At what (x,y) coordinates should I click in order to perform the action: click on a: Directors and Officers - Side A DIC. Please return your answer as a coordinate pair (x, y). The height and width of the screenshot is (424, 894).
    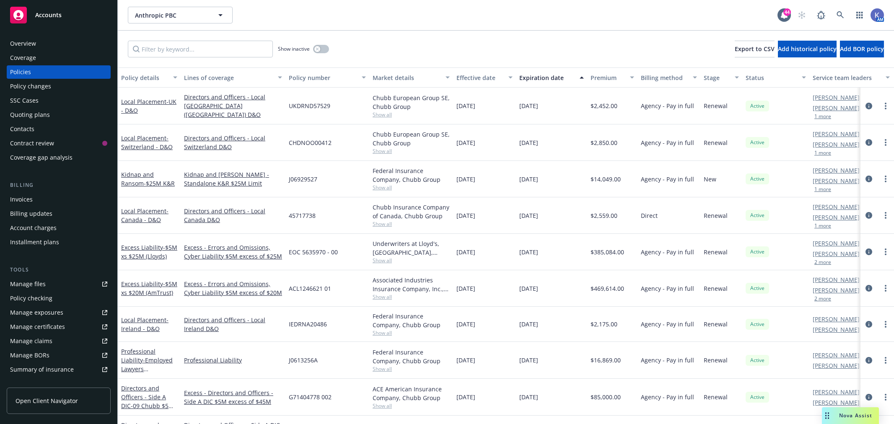
    Looking at the image, I should click on (147, 401).